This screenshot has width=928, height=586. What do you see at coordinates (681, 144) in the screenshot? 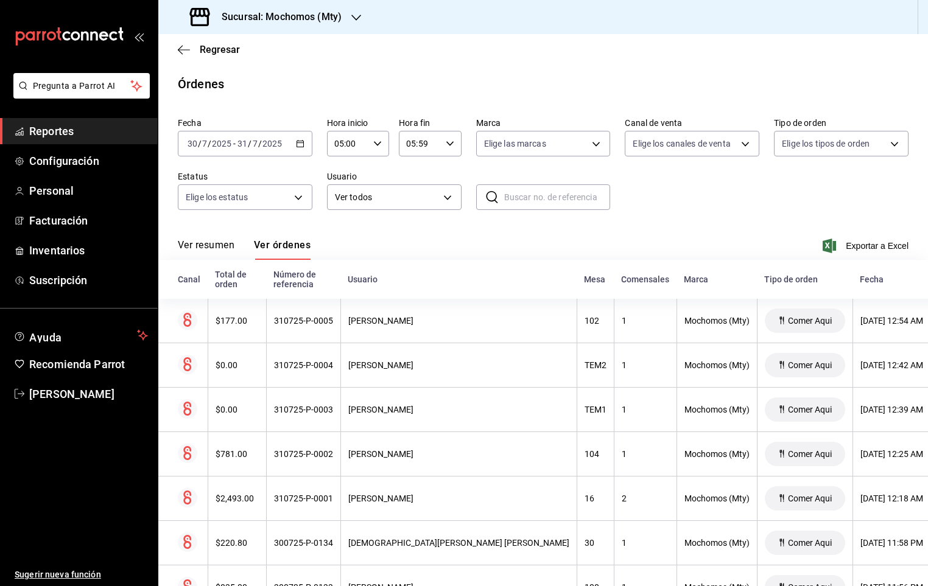
I see `span: Elige los canales de venta` at bounding box center [681, 144].